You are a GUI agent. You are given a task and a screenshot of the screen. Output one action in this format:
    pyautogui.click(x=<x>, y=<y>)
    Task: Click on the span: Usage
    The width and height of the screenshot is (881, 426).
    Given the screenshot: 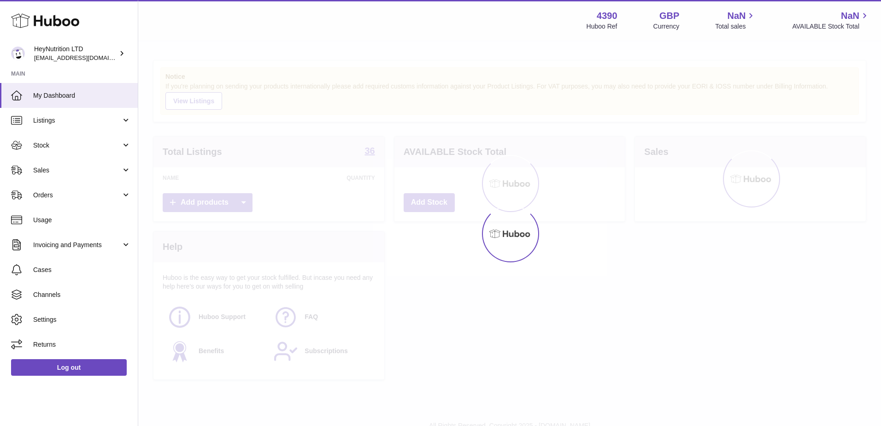 What is the action you would take?
    pyautogui.click(x=82, y=220)
    